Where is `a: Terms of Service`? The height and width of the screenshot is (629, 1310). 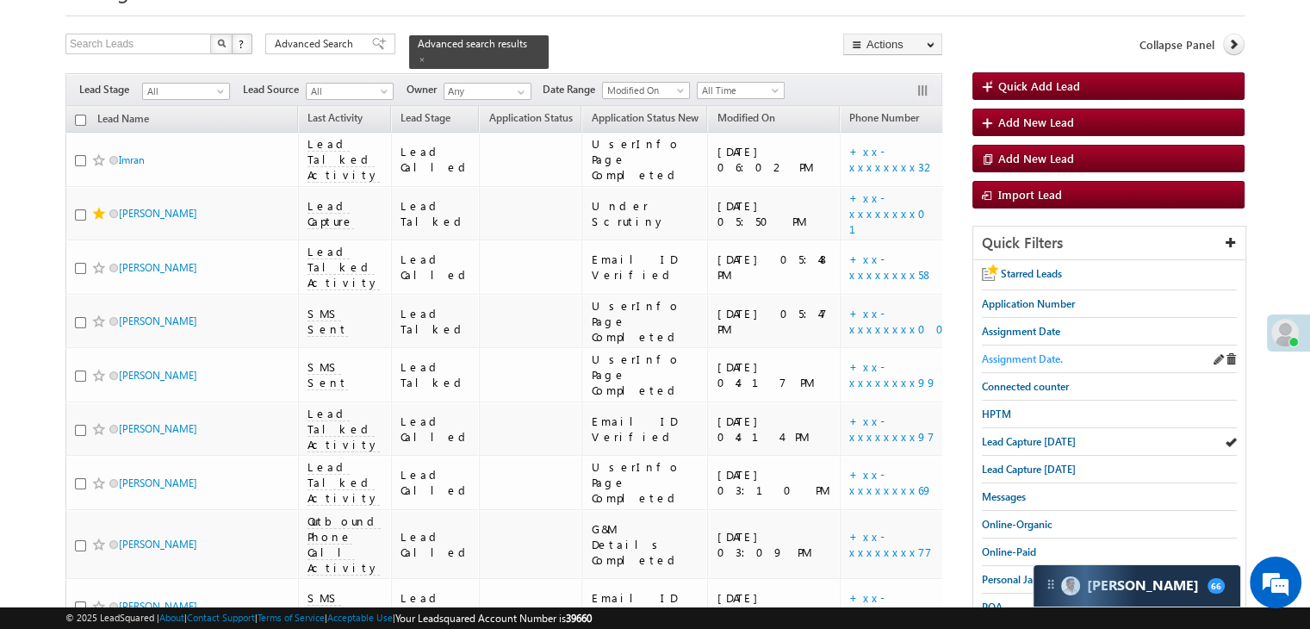 a: Terms of Service is located at coordinates (291, 617).